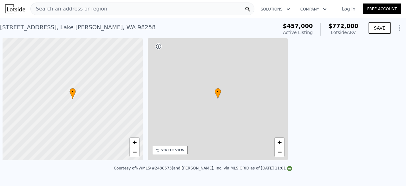 This screenshot has width=406, height=186. Describe the element at coordinates (400, 28) in the screenshot. I see `button: Show Options` at that location.